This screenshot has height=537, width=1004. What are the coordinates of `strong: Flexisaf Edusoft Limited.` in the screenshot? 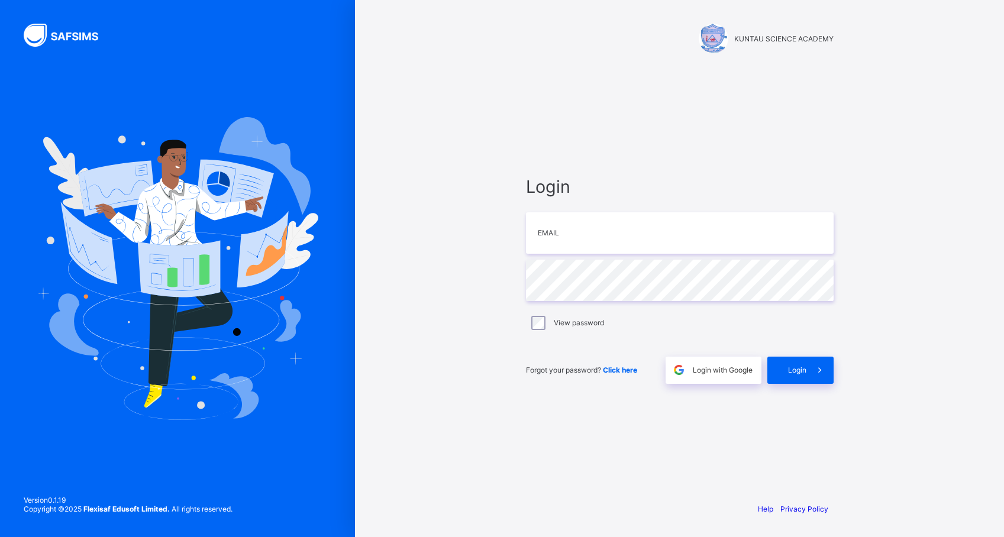 It's located at (127, 509).